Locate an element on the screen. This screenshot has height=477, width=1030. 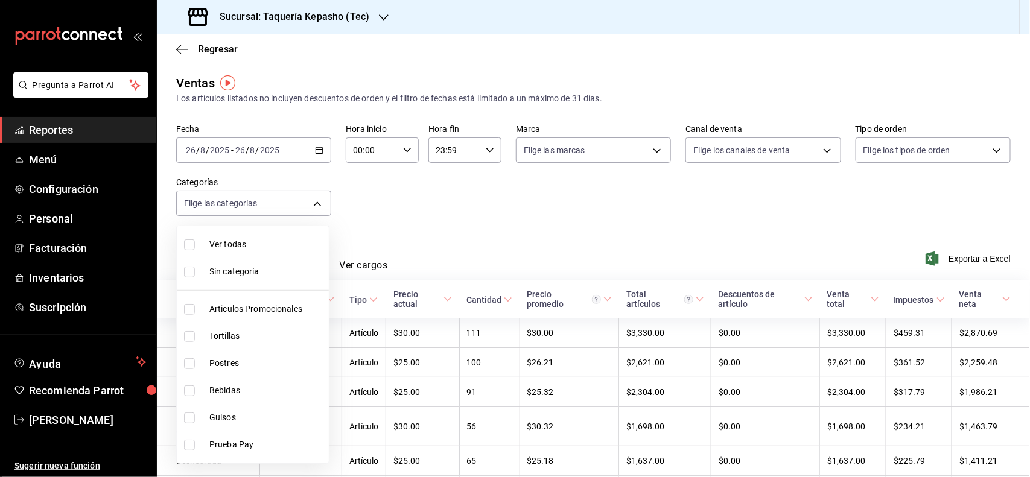
span: Guisos is located at coordinates (267, 417).